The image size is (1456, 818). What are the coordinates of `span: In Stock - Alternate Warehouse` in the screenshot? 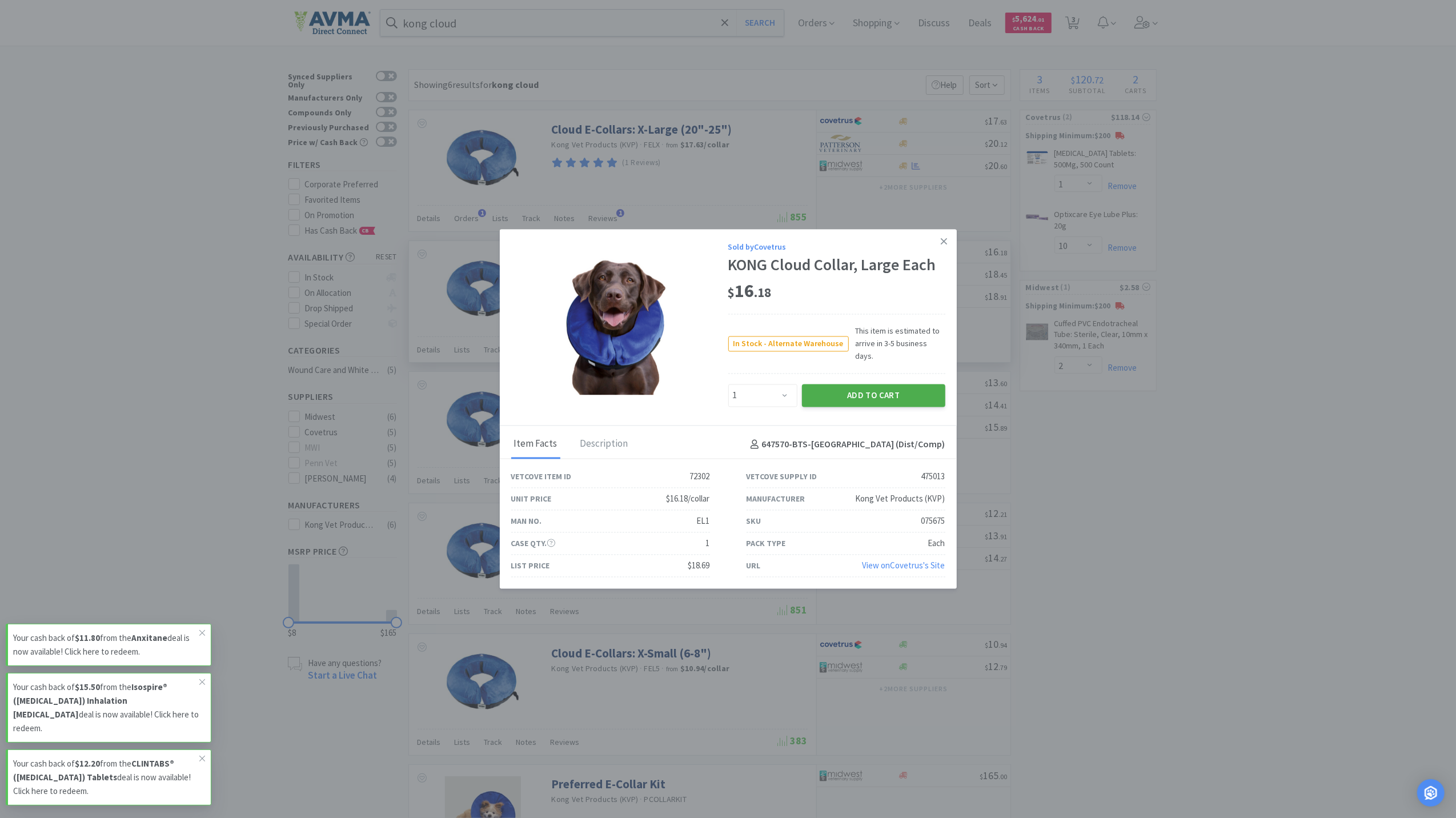 It's located at (788, 343).